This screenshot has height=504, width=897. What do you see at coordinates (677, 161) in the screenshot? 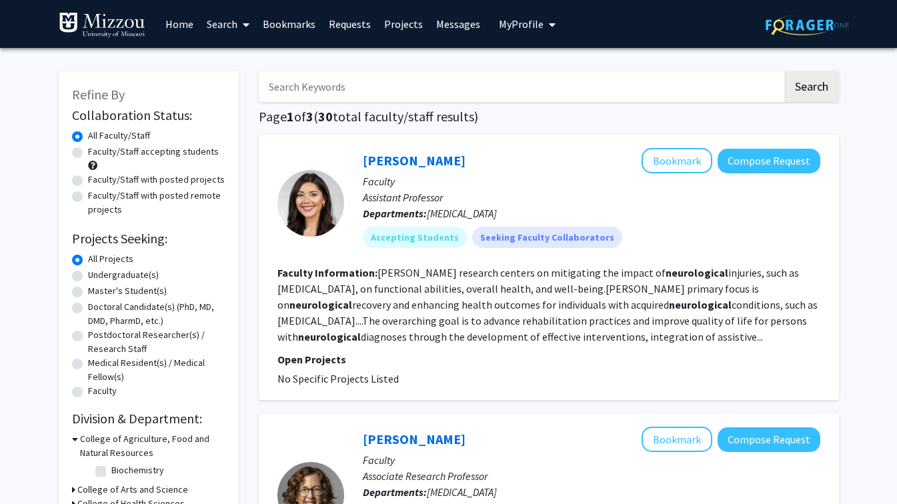
I see `button: Add Bridget Kraus to Bookmarks` at bounding box center [677, 161].